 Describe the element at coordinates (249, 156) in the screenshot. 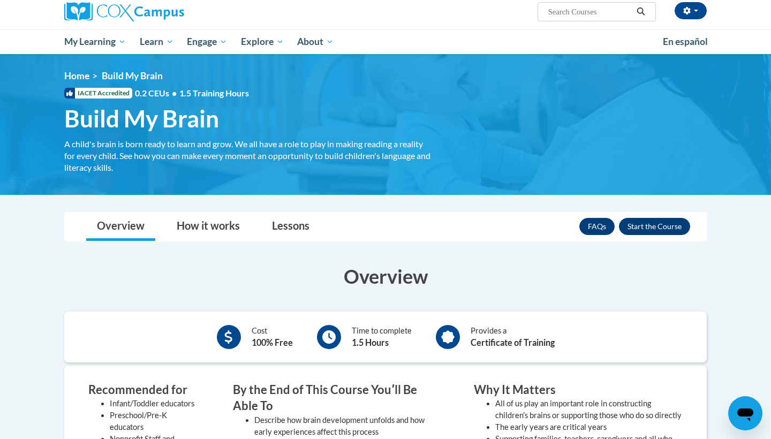

I see `div: A child's brain is born ready to learn and grow. We all have a role to play in making reading a r...` at that location.